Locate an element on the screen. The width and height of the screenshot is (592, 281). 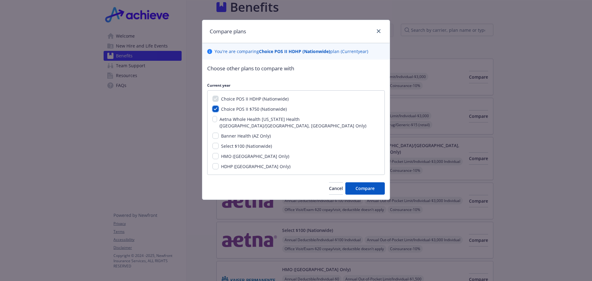
button: Cancel is located at coordinates (336, 188).